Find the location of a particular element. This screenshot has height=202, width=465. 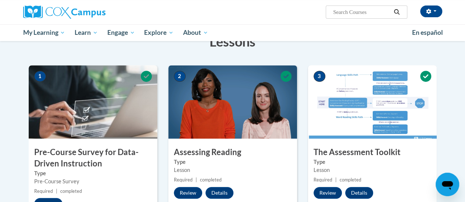

a: About is located at coordinates (195, 33).